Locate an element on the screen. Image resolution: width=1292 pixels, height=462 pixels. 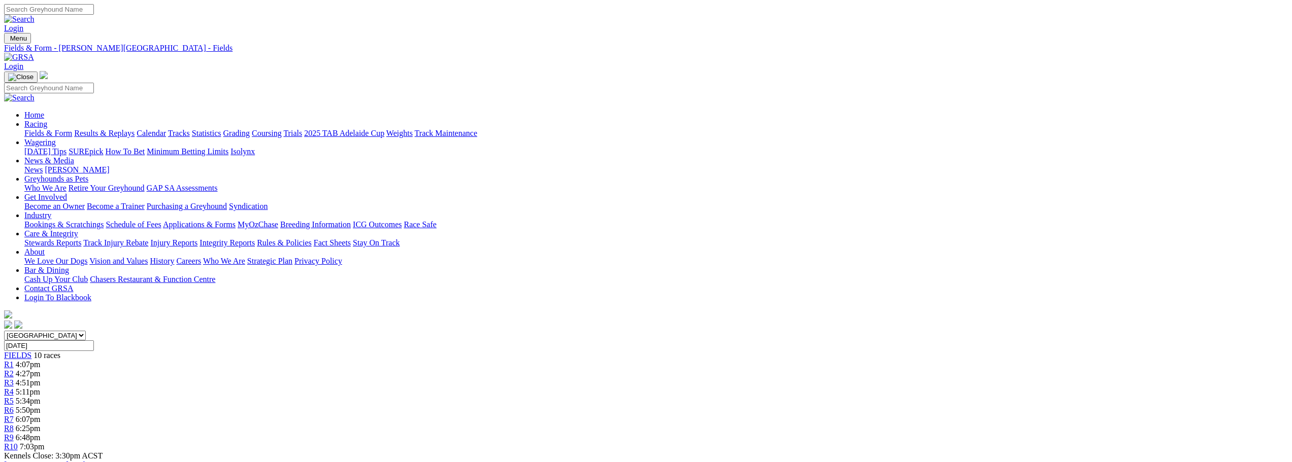
span: 4:27pm is located at coordinates (28, 374).